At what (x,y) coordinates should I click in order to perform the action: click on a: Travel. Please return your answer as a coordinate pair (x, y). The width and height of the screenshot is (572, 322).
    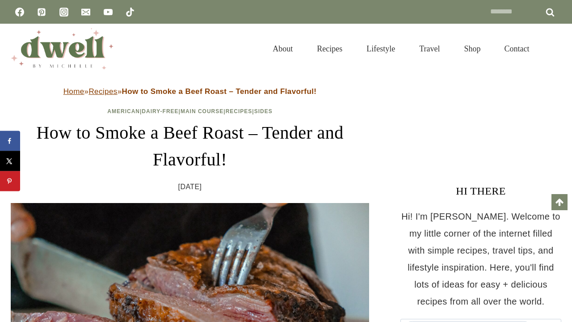
    Looking at the image, I should click on (429, 49).